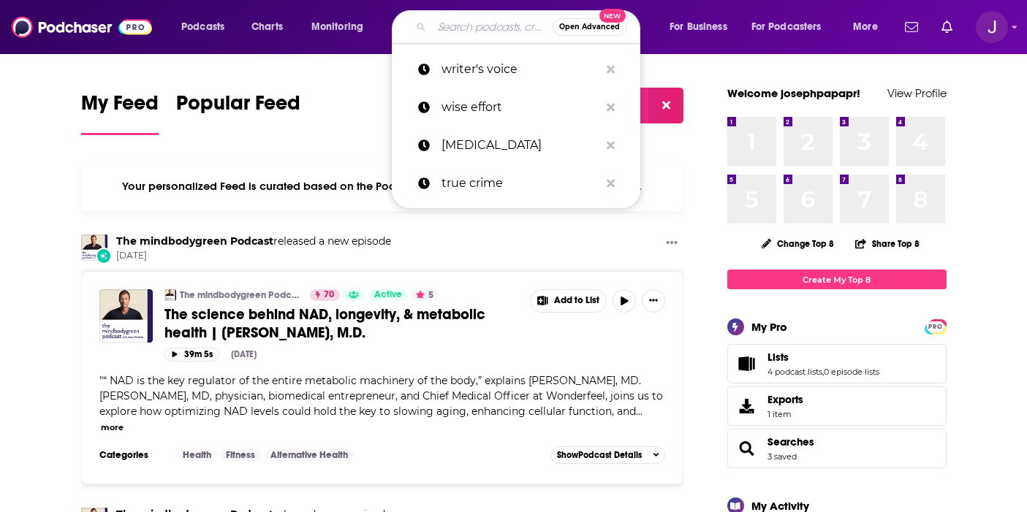  Describe the element at coordinates (192, 355) in the screenshot. I see `button: 39m 5s` at that location.